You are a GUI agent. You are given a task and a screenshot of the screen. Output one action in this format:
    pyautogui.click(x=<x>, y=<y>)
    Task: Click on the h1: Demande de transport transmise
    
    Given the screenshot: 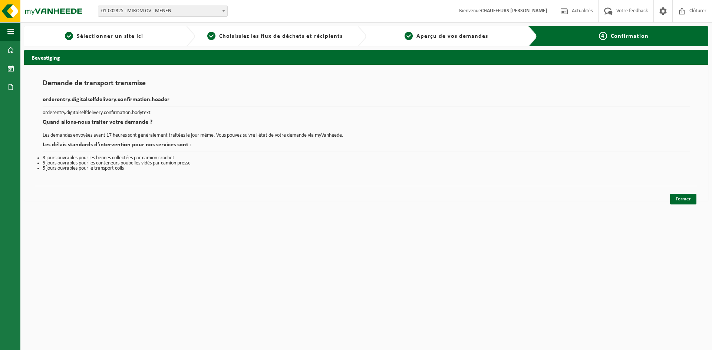 What is the action you would take?
    pyautogui.click(x=366, y=85)
    